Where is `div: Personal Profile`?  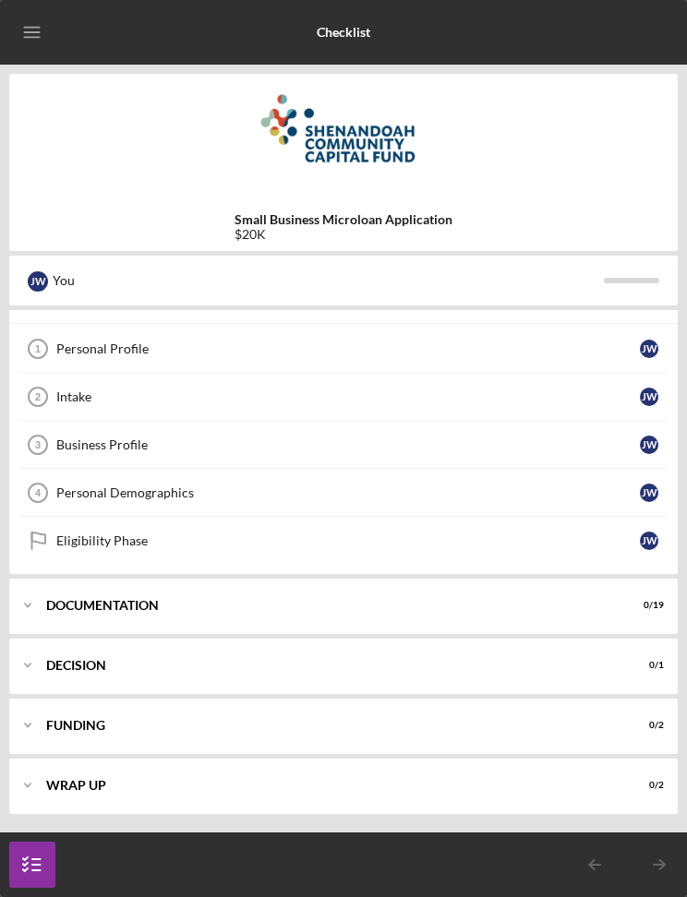
div: Personal Profile is located at coordinates (348, 349).